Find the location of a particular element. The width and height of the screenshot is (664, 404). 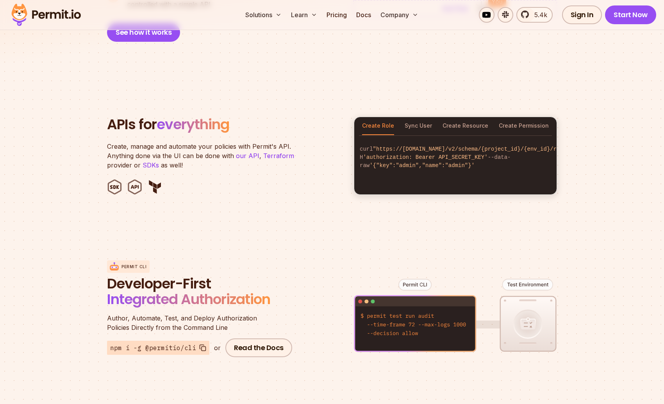

a: SDKs is located at coordinates (151, 165).